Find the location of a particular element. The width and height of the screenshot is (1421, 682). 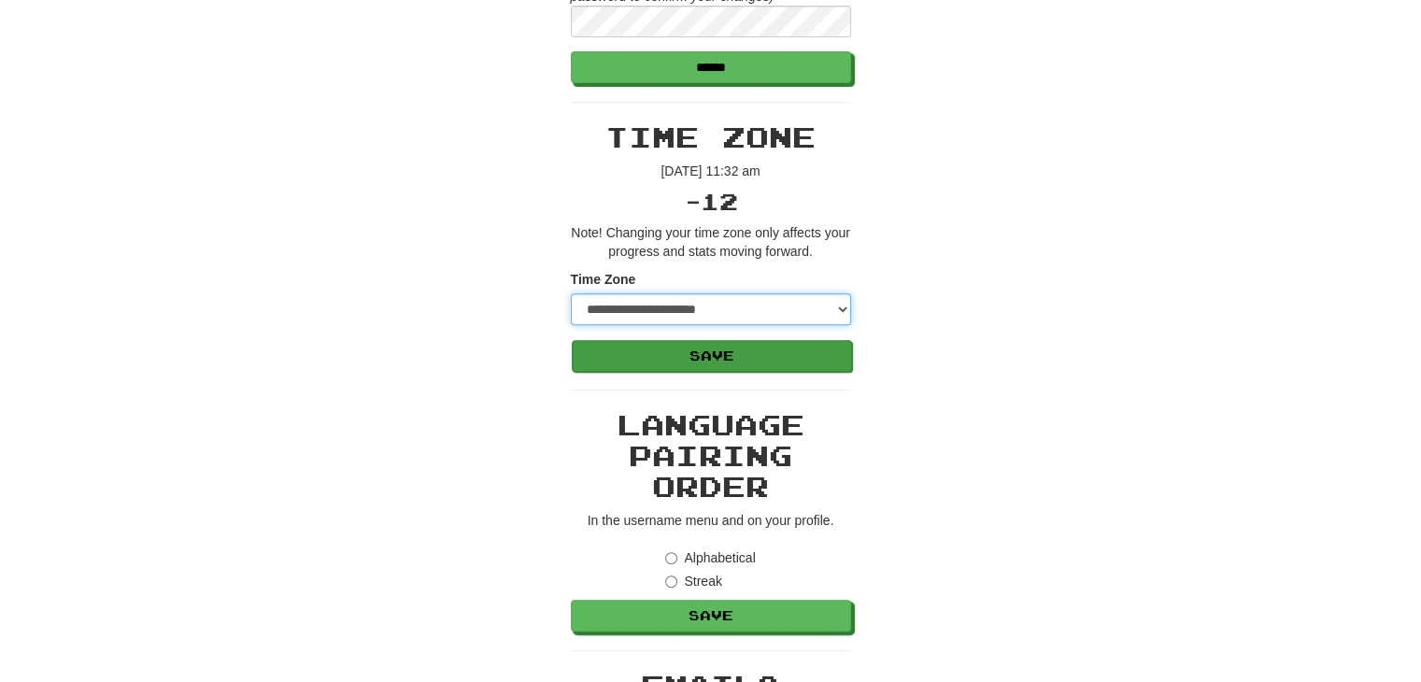

input: Streak is located at coordinates (671, 581).